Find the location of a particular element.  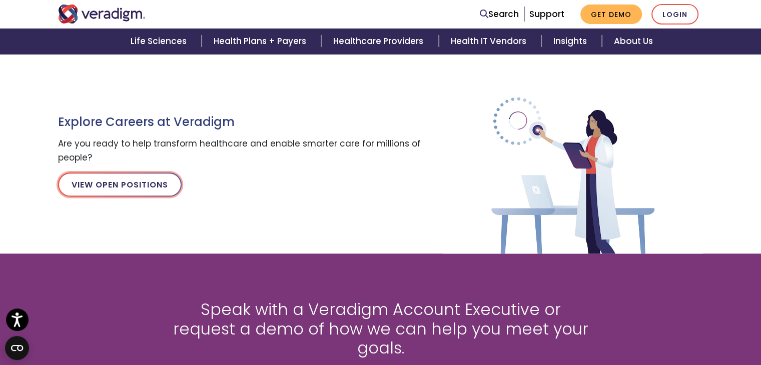

a: Get Demo is located at coordinates (611, 14).